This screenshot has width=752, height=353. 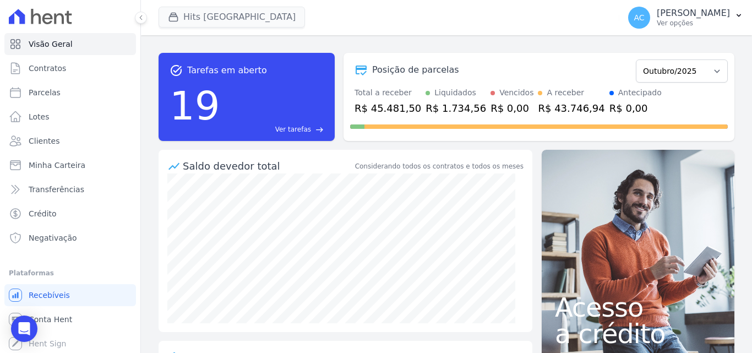 I want to click on span: Conta Hent, so click(x=50, y=319).